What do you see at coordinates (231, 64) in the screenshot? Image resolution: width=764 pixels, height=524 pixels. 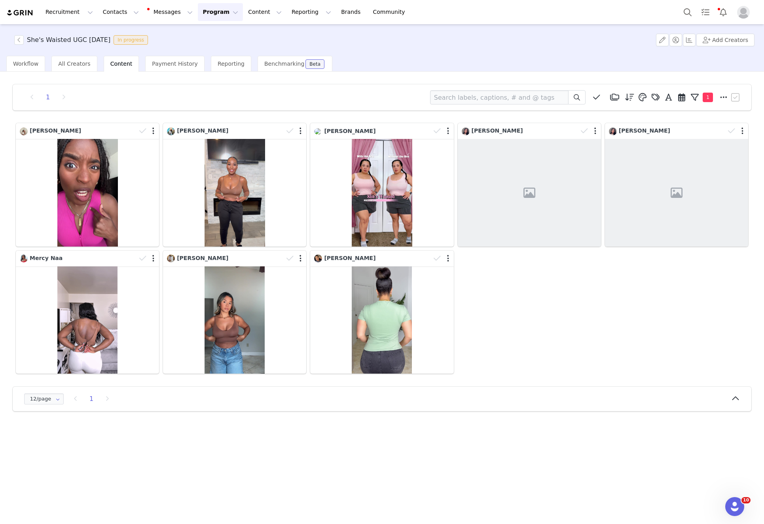 I see `span: Reporting` at bounding box center [231, 64].